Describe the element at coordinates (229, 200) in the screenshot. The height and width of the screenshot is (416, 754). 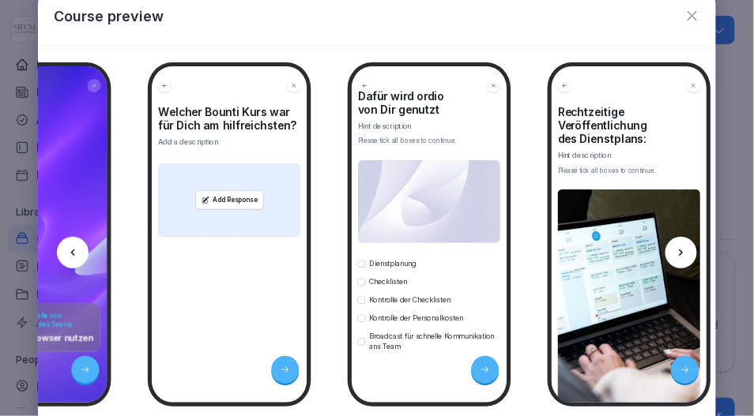
I see `div: Add Response` at that location.